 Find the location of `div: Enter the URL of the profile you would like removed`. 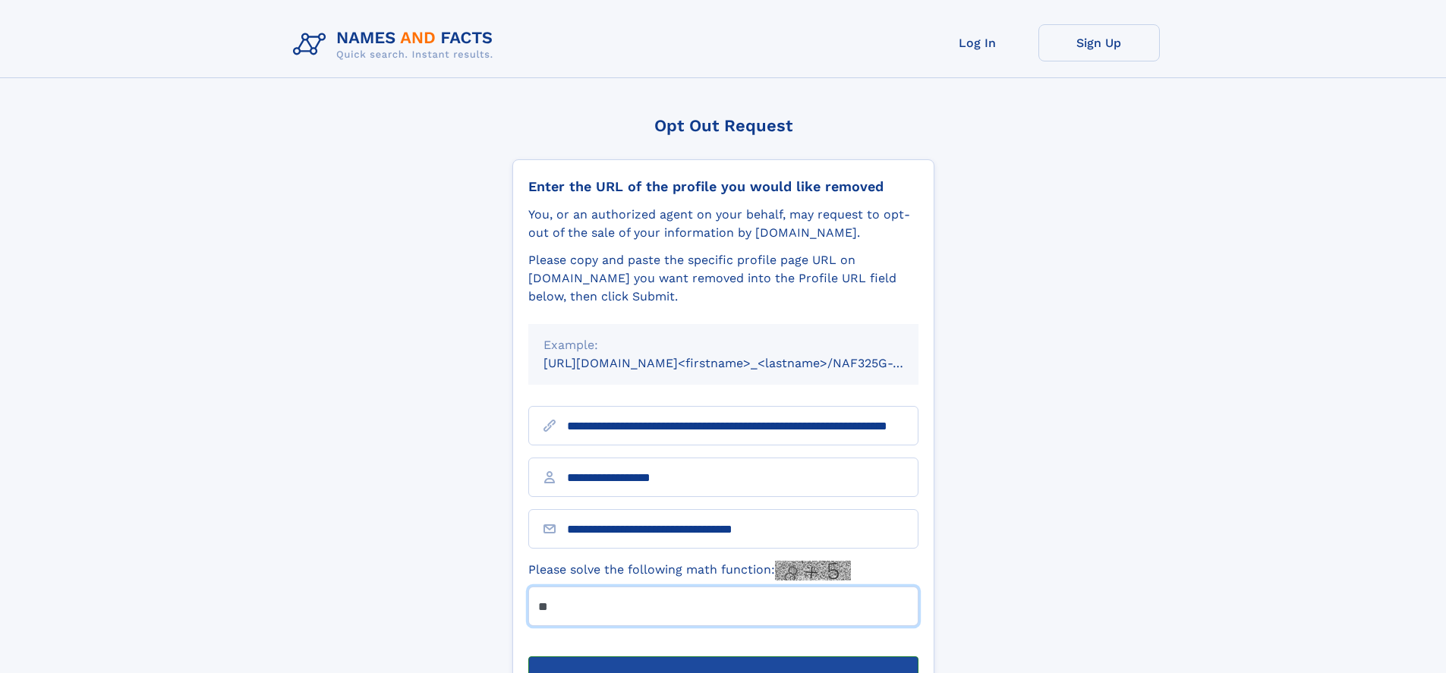

div: Enter the URL of the profile you would like removed is located at coordinates (723, 187).